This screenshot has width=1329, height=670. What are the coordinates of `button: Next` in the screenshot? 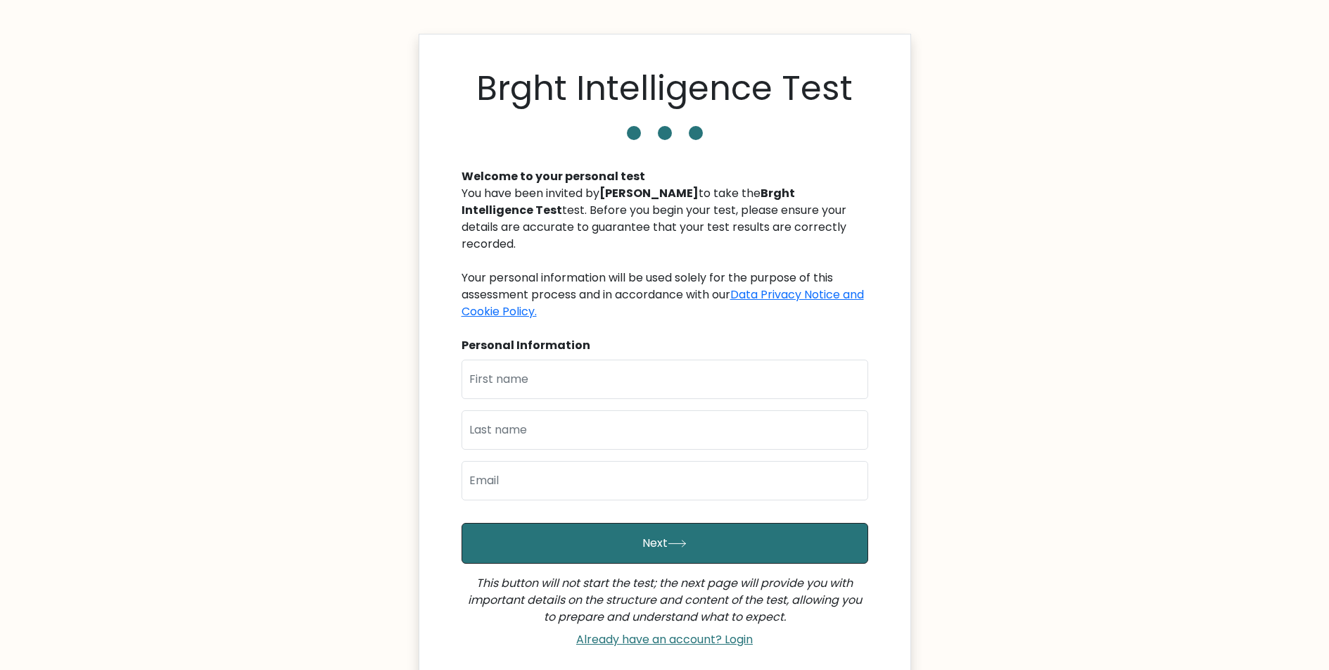 It's located at (665, 543).